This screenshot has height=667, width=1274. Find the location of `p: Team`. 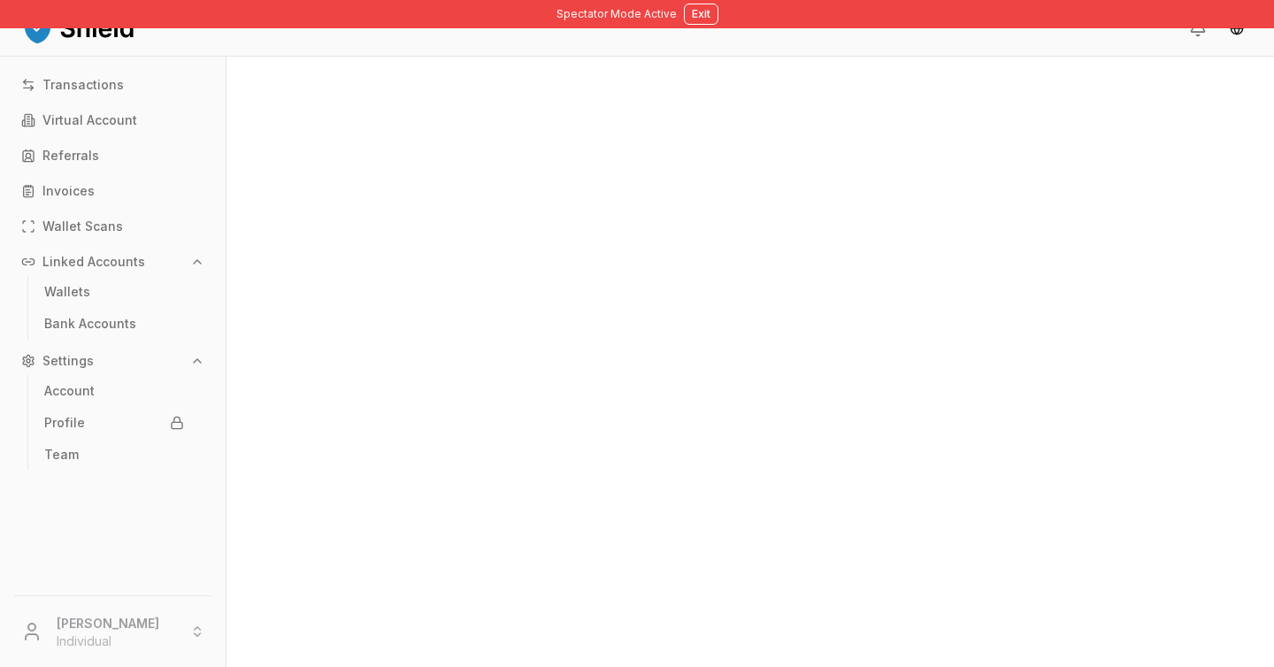

p: Team is located at coordinates (61, 455).